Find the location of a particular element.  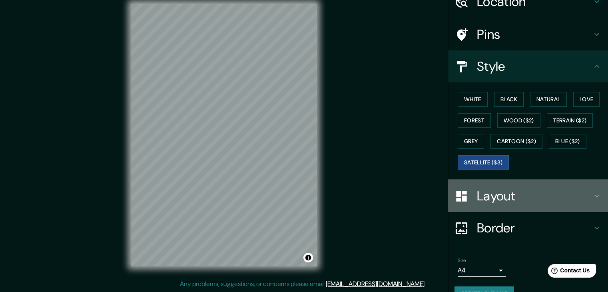

button: Wood ($2) is located at coordinates (519, 120).